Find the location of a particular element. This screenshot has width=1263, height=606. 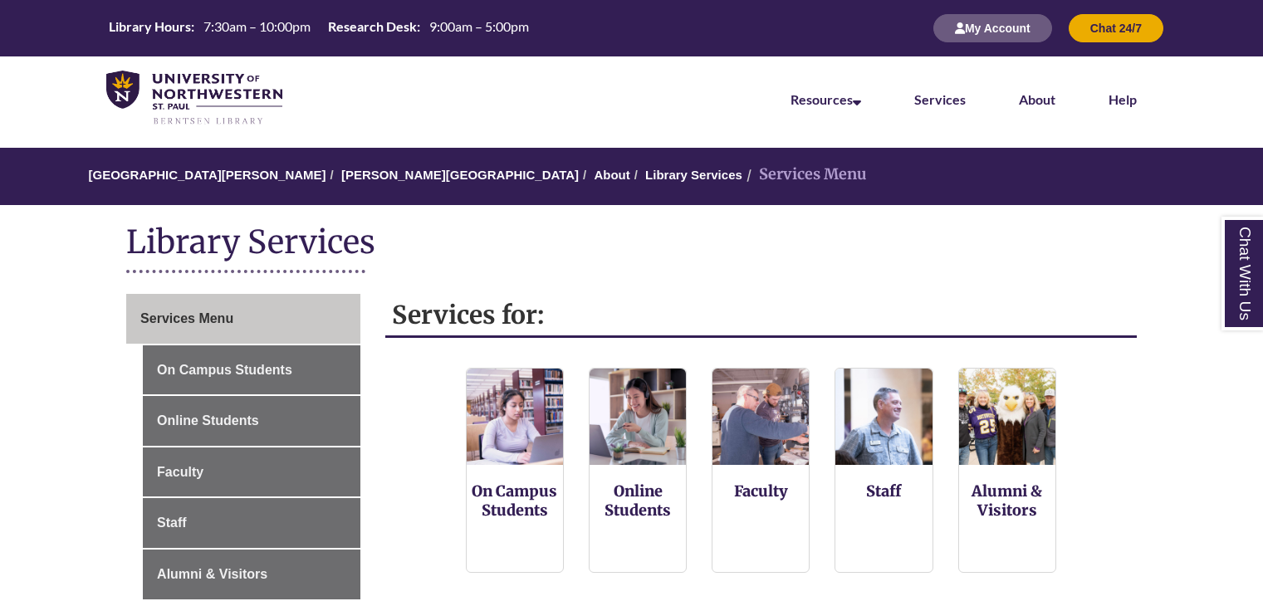

a: Chat 24/7 is located at coordinates (1116, 27).